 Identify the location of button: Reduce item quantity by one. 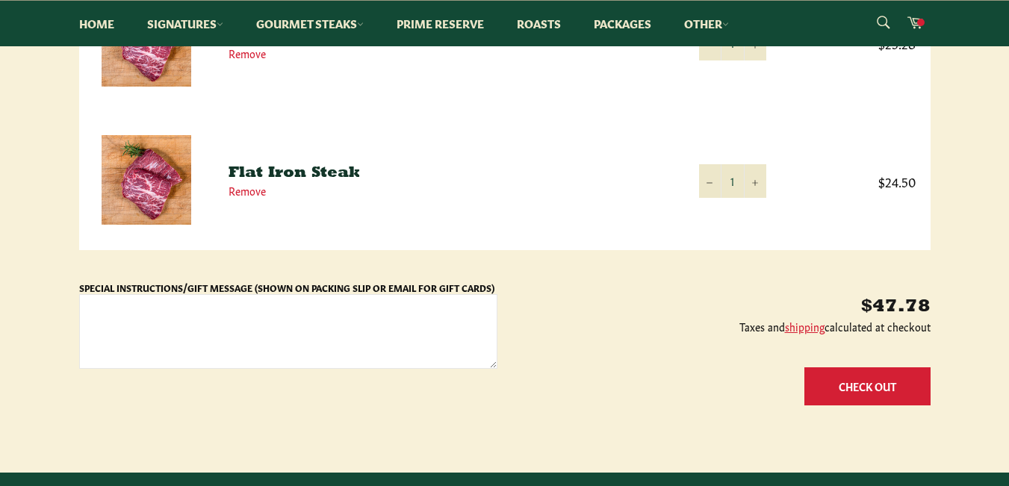
(711, 181).